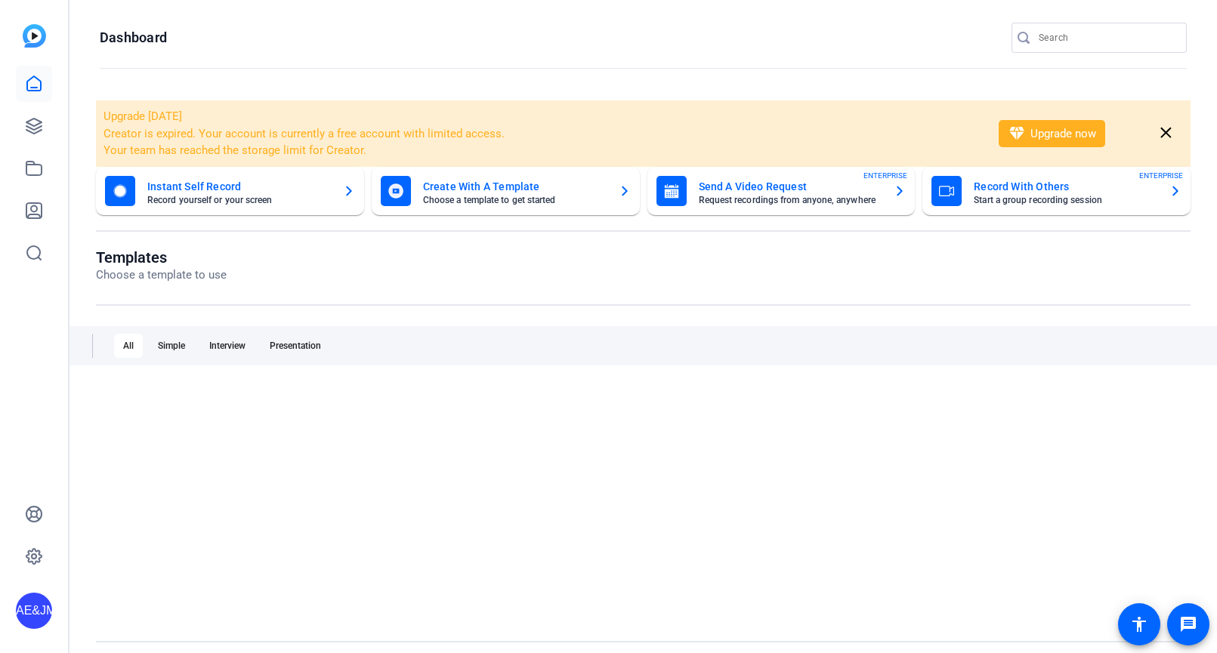 The height and width of the screenshot is (653, 1217). I want to click on mat-card-subtitle: Start a group recording session, so click(1065, 200).